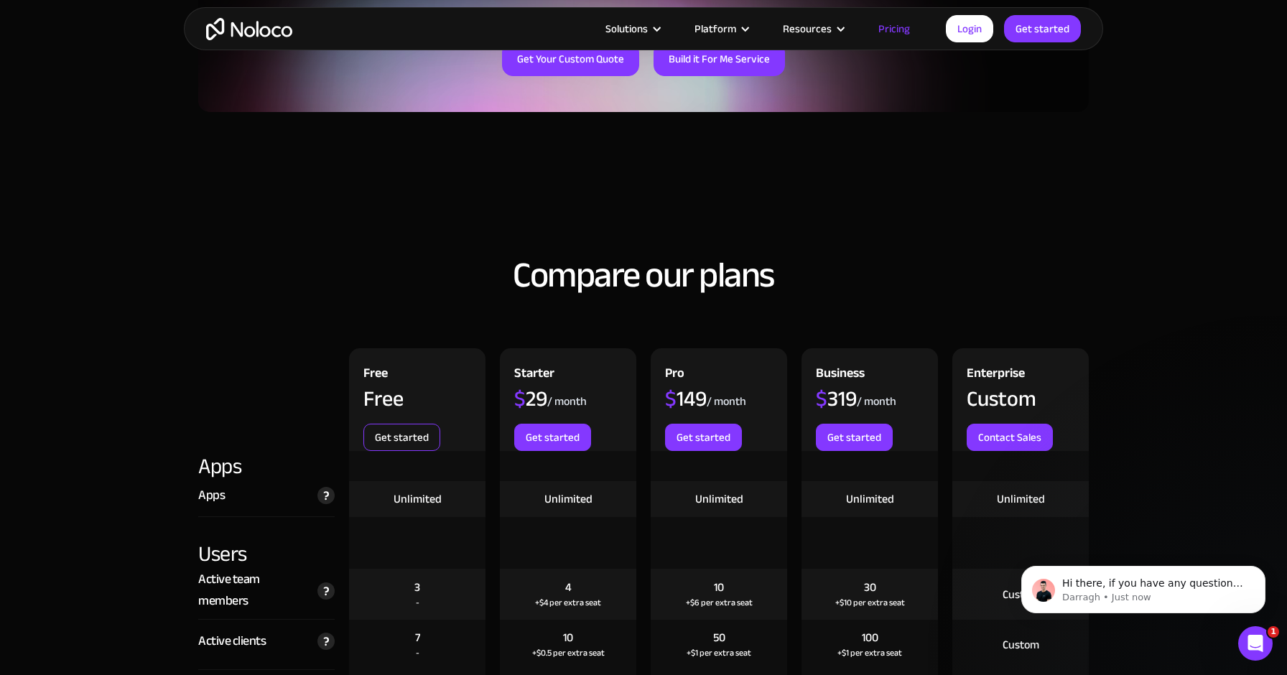 The height and width of the screenshot is (675, 1287). Describe the element at coordinates (417, 638) in the screenshot. I see `div: 7` at that location.